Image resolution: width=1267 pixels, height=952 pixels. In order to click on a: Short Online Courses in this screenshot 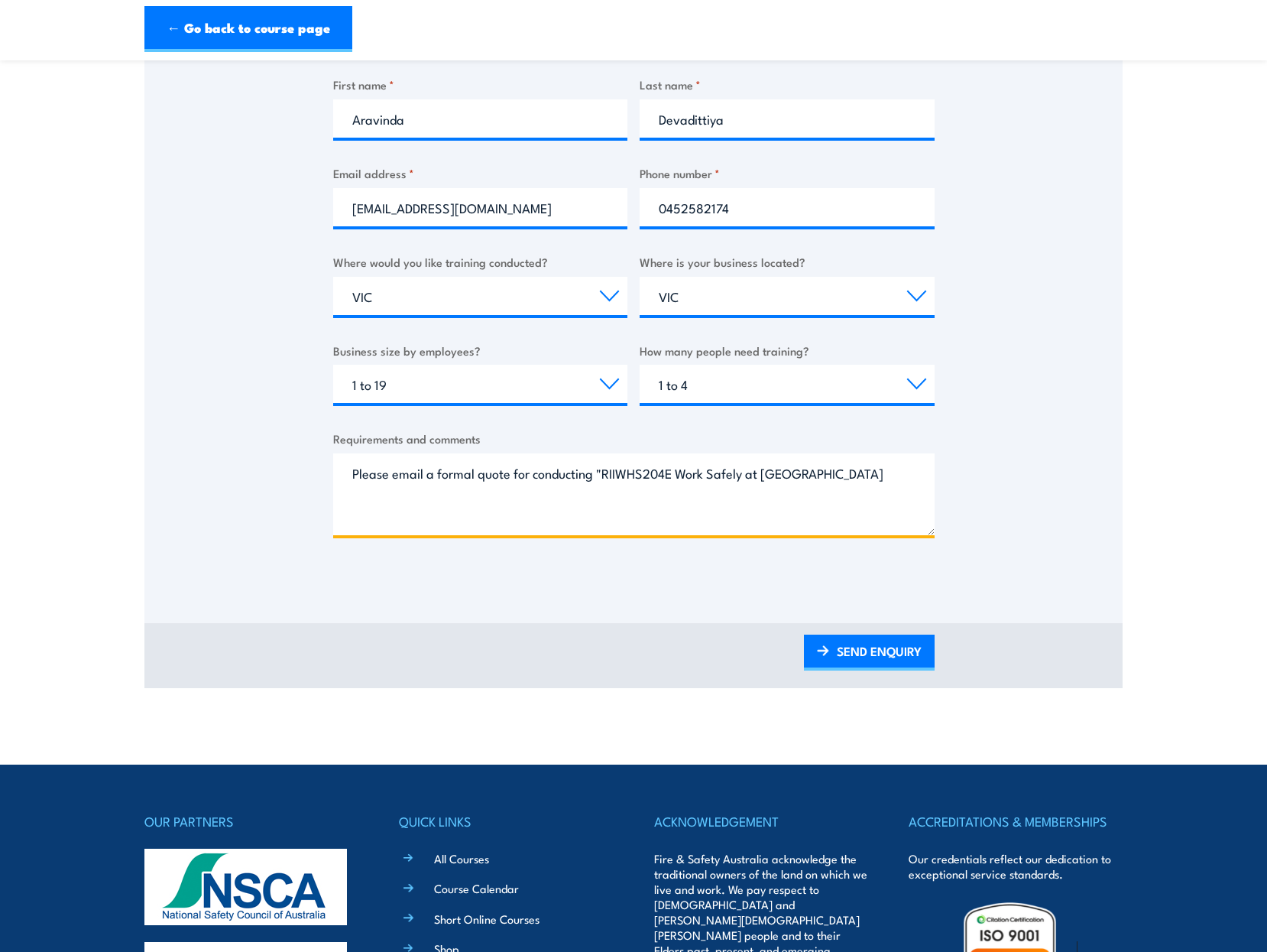, I will do `click(487, 918)`.